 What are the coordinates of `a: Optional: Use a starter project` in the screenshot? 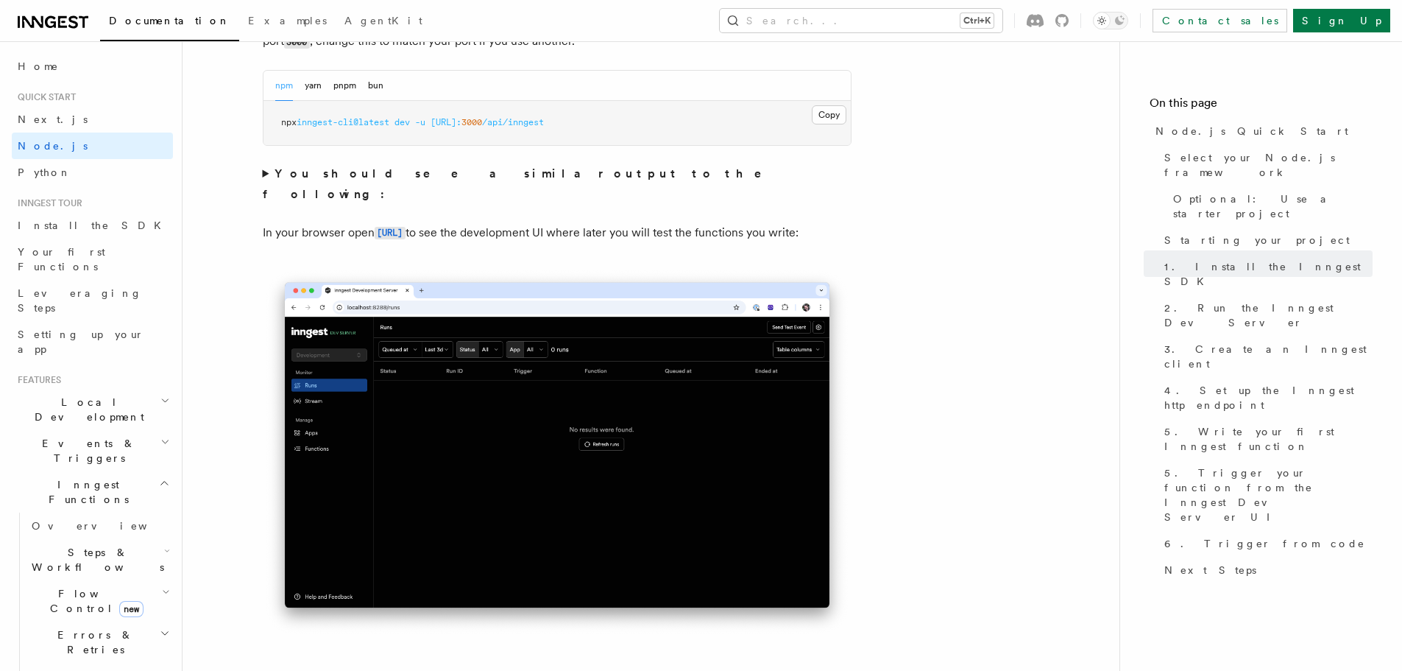 It's located at (1270, 206).